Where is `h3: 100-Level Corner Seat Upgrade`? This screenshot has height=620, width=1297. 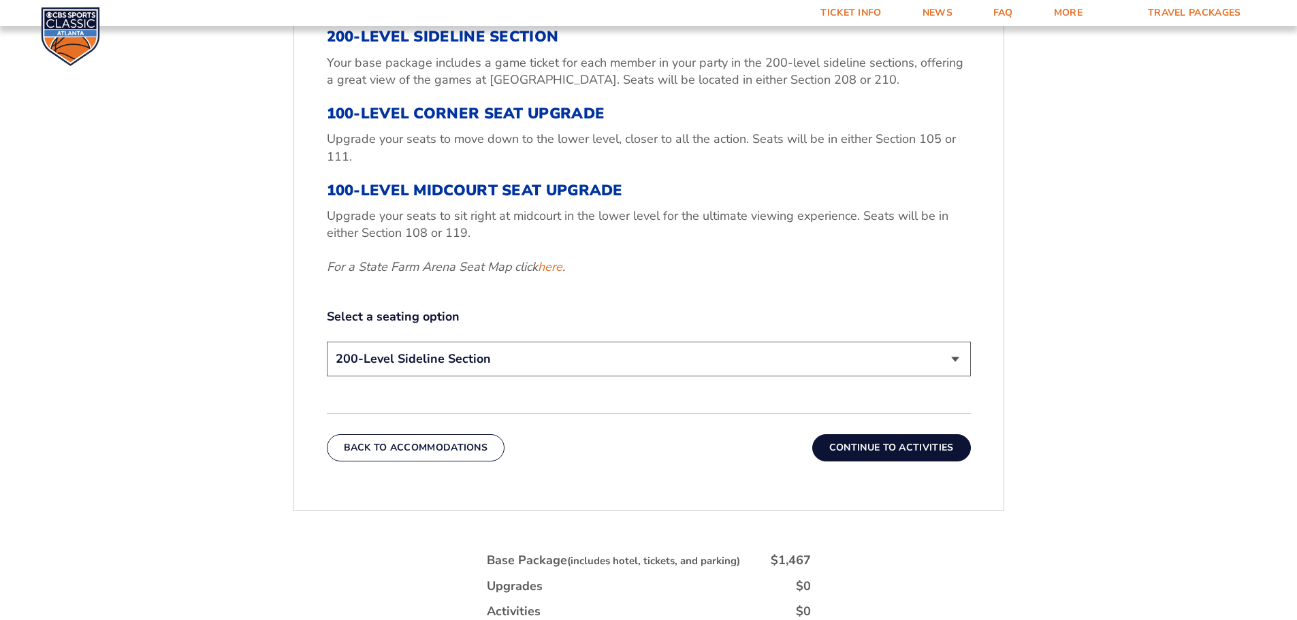 h3: 100-Level Corner Seat Upgrade is located at coordinates (649, 114).